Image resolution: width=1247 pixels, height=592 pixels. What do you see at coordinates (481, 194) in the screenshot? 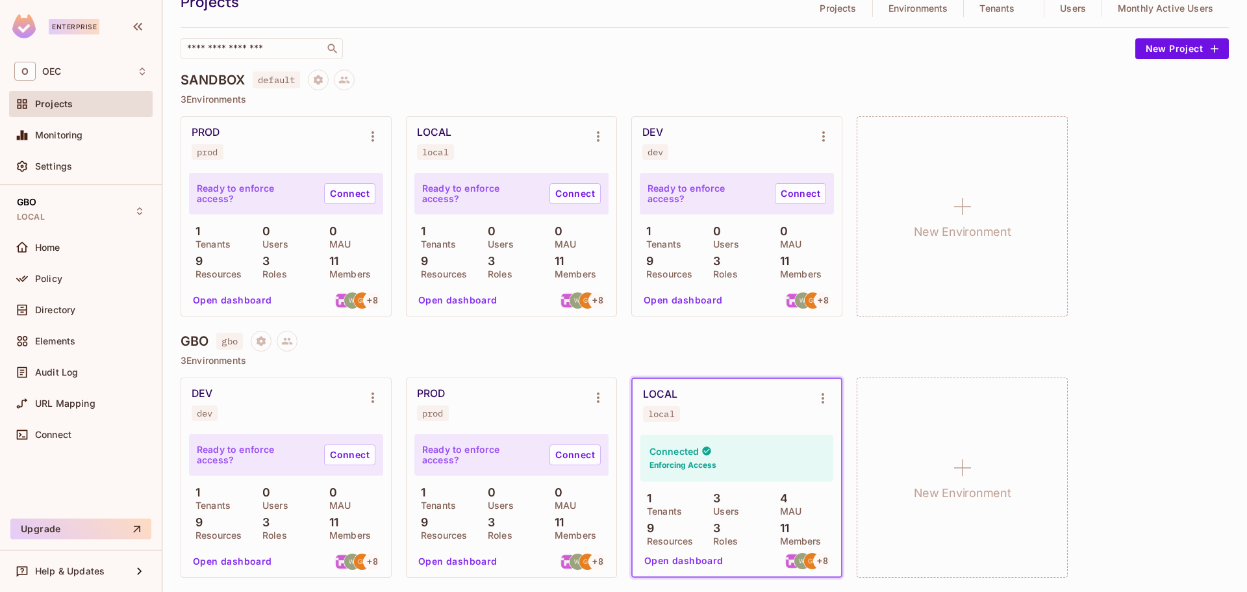
I see `p: Ready to enforce access?` at bounding box center [481, 194].